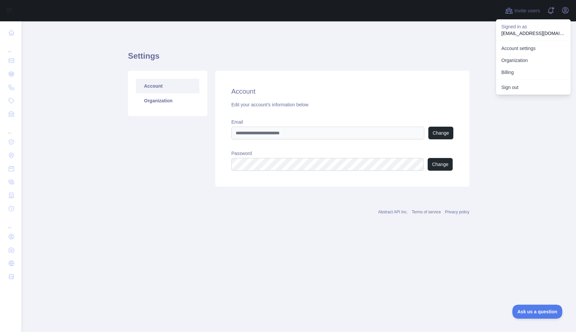  I want to click on button: Invite users, so click(522, 11).